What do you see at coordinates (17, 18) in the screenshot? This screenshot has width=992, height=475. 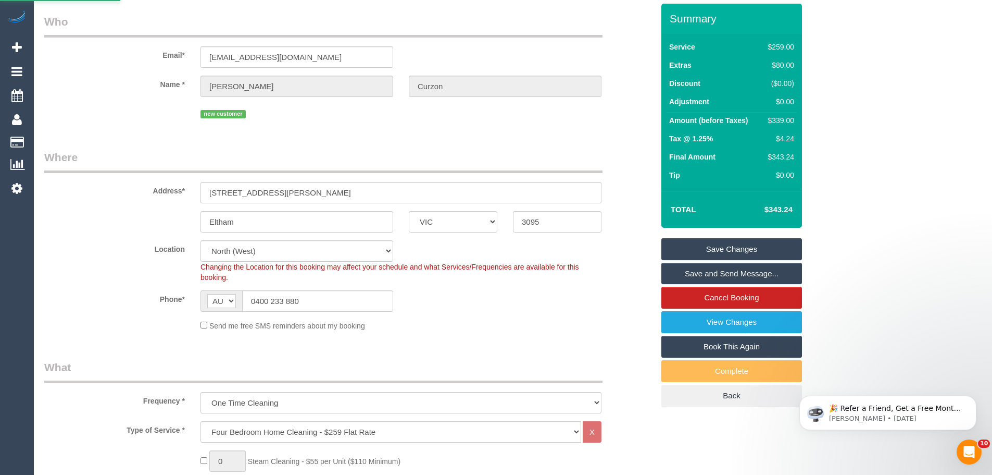 I see `img: Automaid Logo` at bounding box center [17, 18].